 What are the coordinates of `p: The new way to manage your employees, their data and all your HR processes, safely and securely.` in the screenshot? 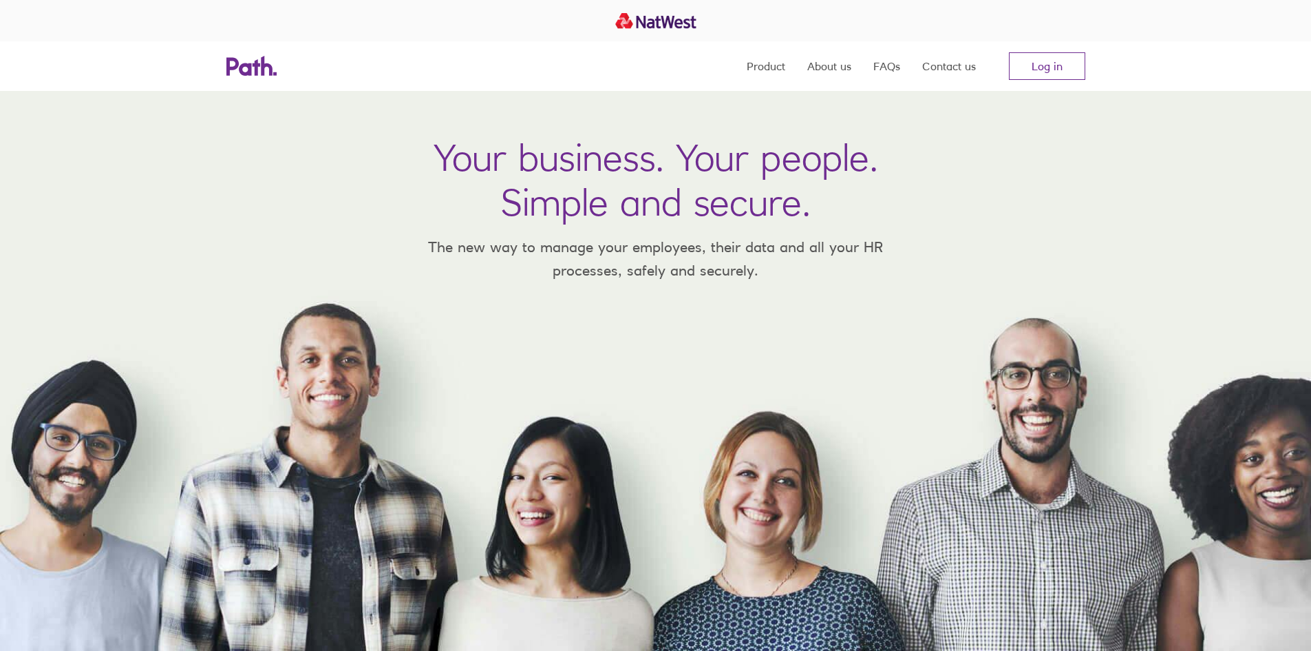 It's located at (656, 258).